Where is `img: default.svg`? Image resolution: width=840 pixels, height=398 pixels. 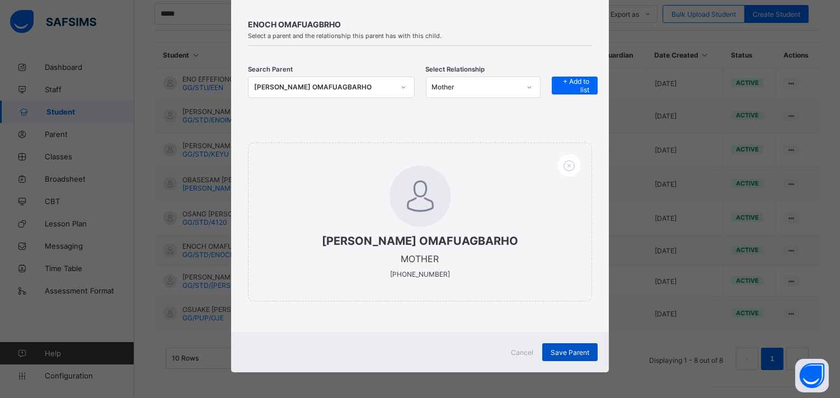
img: default.svg is located at coordinates (420, 196).